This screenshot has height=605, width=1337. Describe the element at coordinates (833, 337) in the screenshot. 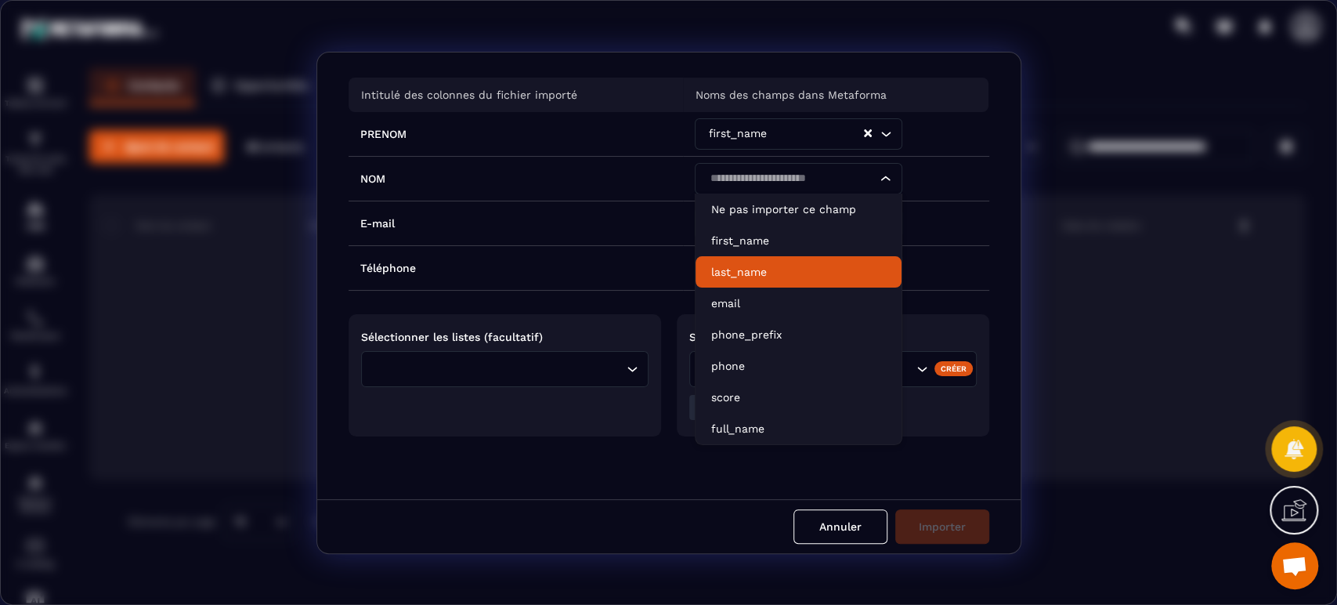

I see `p: Sélectionner les étiquettes (facultatif)` at that location.